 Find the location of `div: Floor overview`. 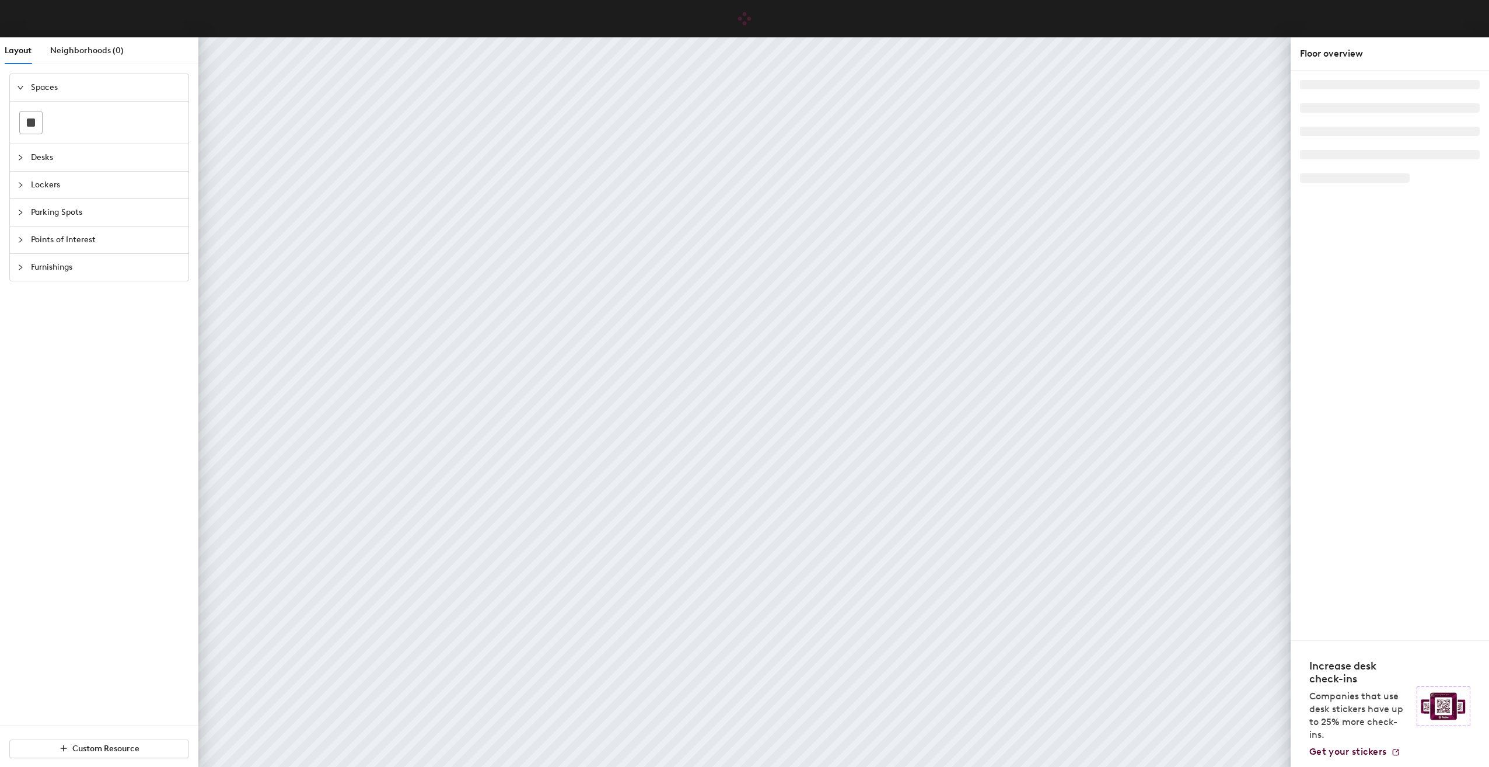

div: Floor overview is located at coordinates (1390, 54).